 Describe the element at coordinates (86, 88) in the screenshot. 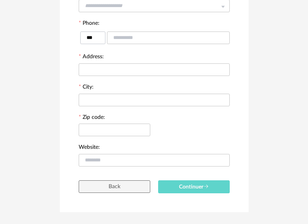

I see `label: City:` at that location.